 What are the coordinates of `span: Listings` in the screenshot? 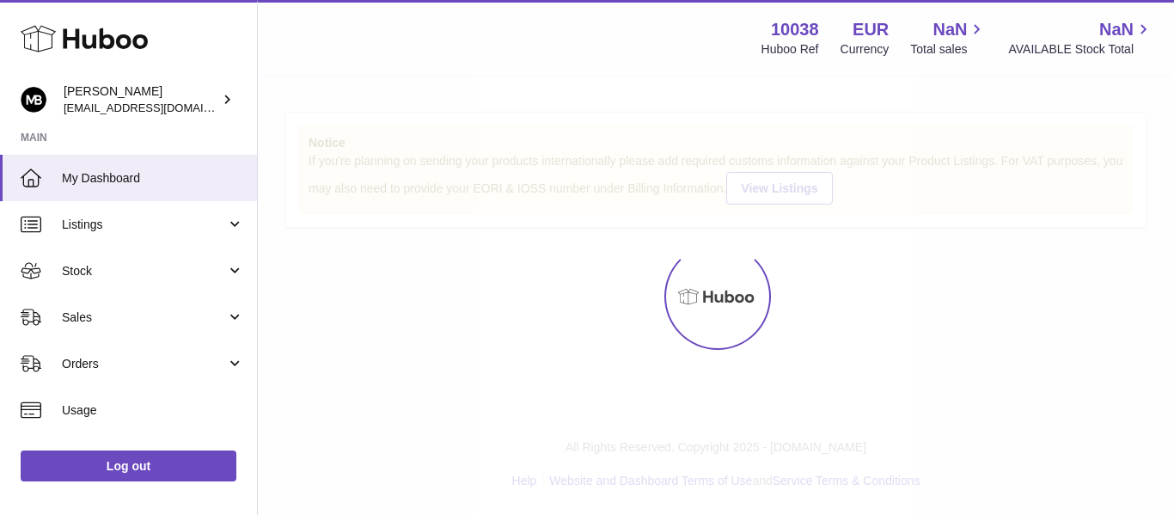 It's located at (144, 224).